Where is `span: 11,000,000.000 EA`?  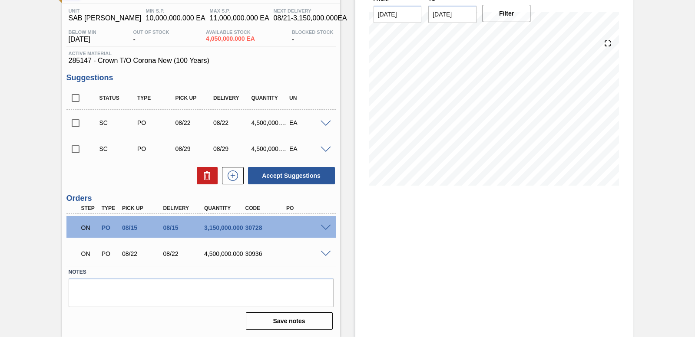
span: 11,000,000.000 EA is located at coordinates (239, 18).